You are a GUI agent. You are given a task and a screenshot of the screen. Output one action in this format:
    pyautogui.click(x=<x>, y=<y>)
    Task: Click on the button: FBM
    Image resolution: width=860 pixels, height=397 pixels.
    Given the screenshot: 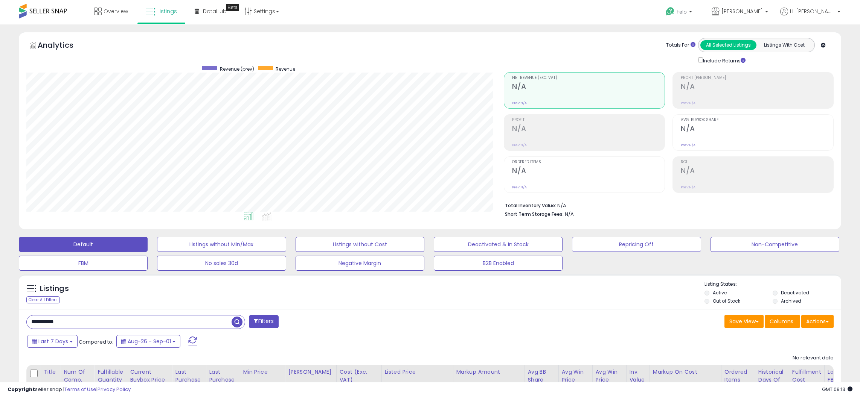 What is the action you would take?
    pyautogui.click(x=83, y=263)
    